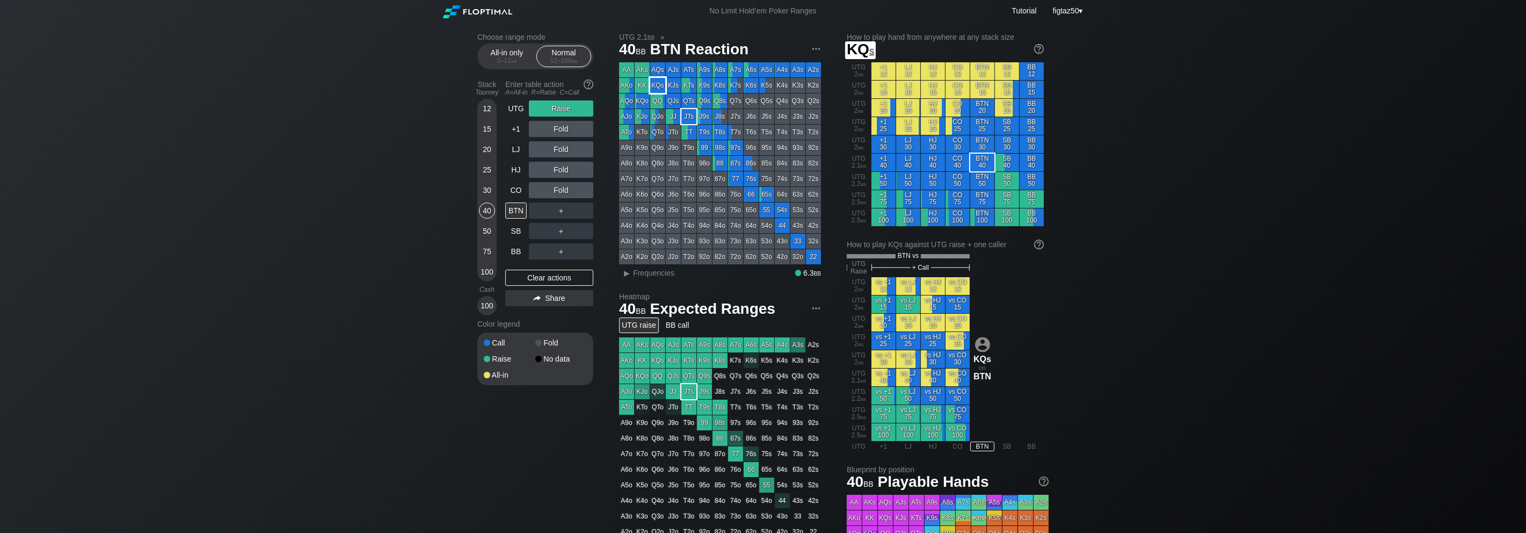  I want to click on div: 72s, so click(814, 179).